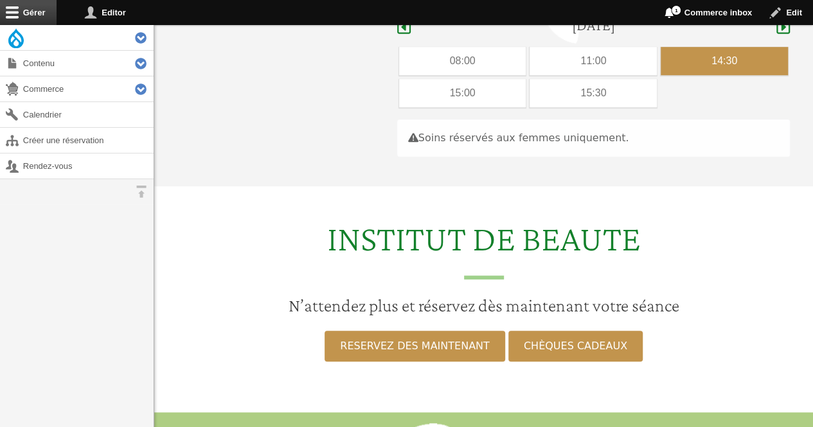 The image size is (813, 427). What do you see at coordinates (483, 248) in the screenshot?
I see `h2: INSTITUT DE BEAUTE` at bounding box center [483, 248].